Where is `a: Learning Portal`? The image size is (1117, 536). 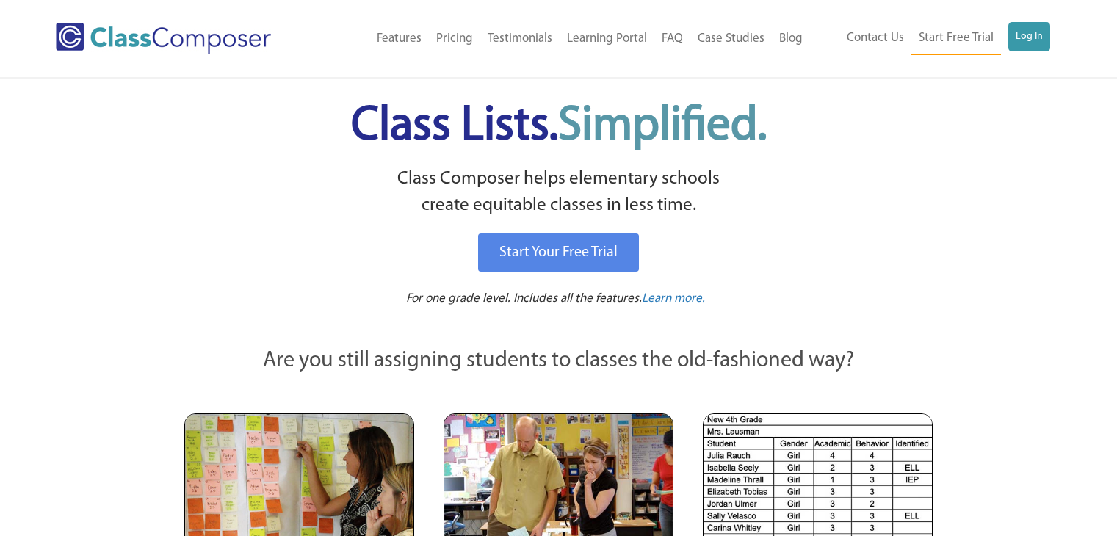
a: Learning Portal is located at coordinates (607, 39).